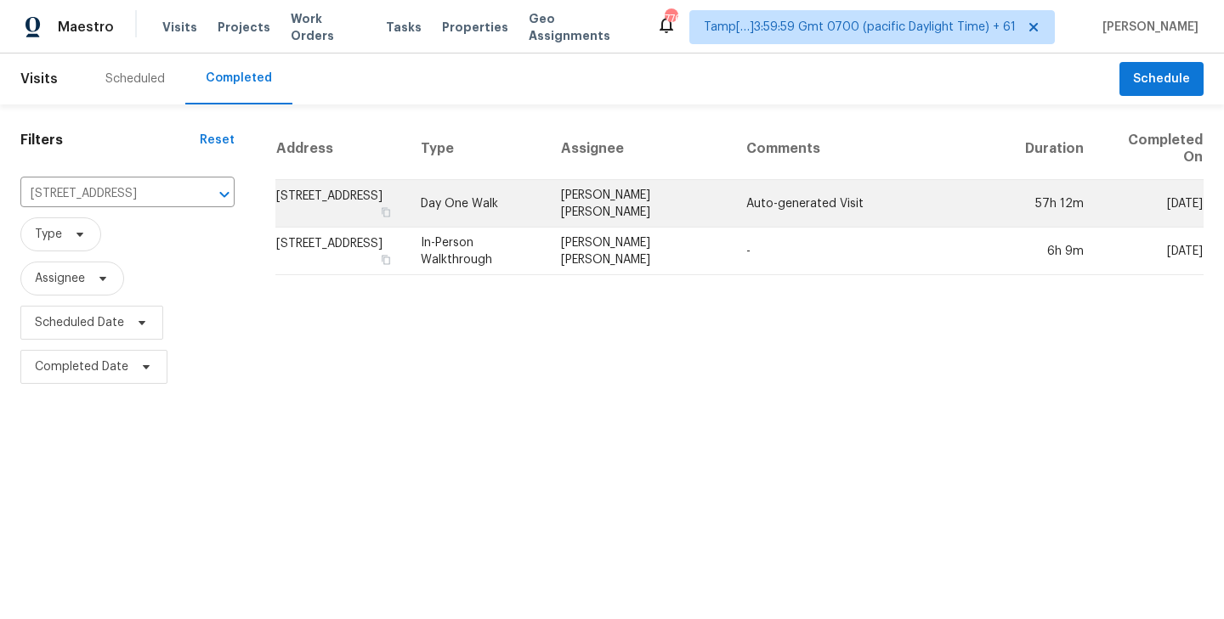 Image resolution: width=1224 pixels, height=619 pixels. Describe the element at coordinates (1054, 149) in the screenshot. I see `th: Duration` at that location.